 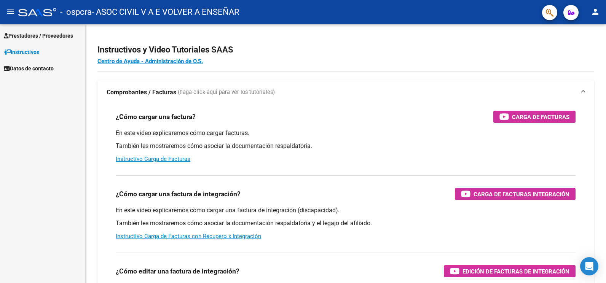 What do you see at coordinates (29, 68) in the screenshot?
I see `span: Datos de contacto` at bounding box center [29, 68].